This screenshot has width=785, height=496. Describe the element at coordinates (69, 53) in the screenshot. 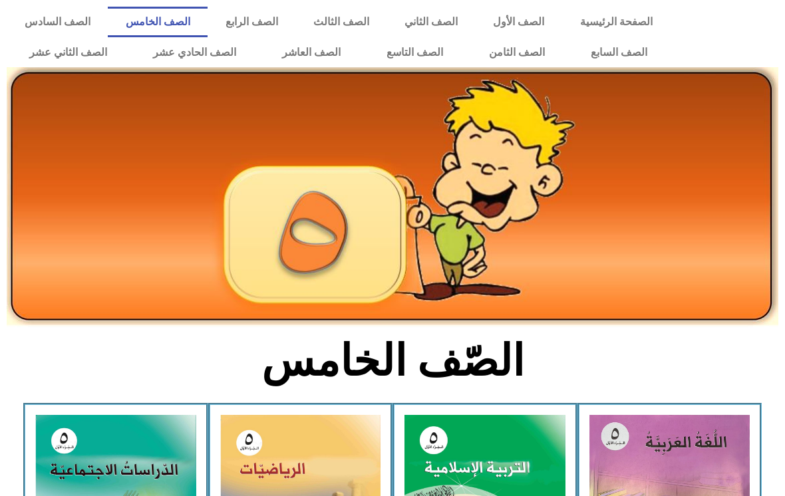

I see `a: الصف الثاني عشر` at that location.